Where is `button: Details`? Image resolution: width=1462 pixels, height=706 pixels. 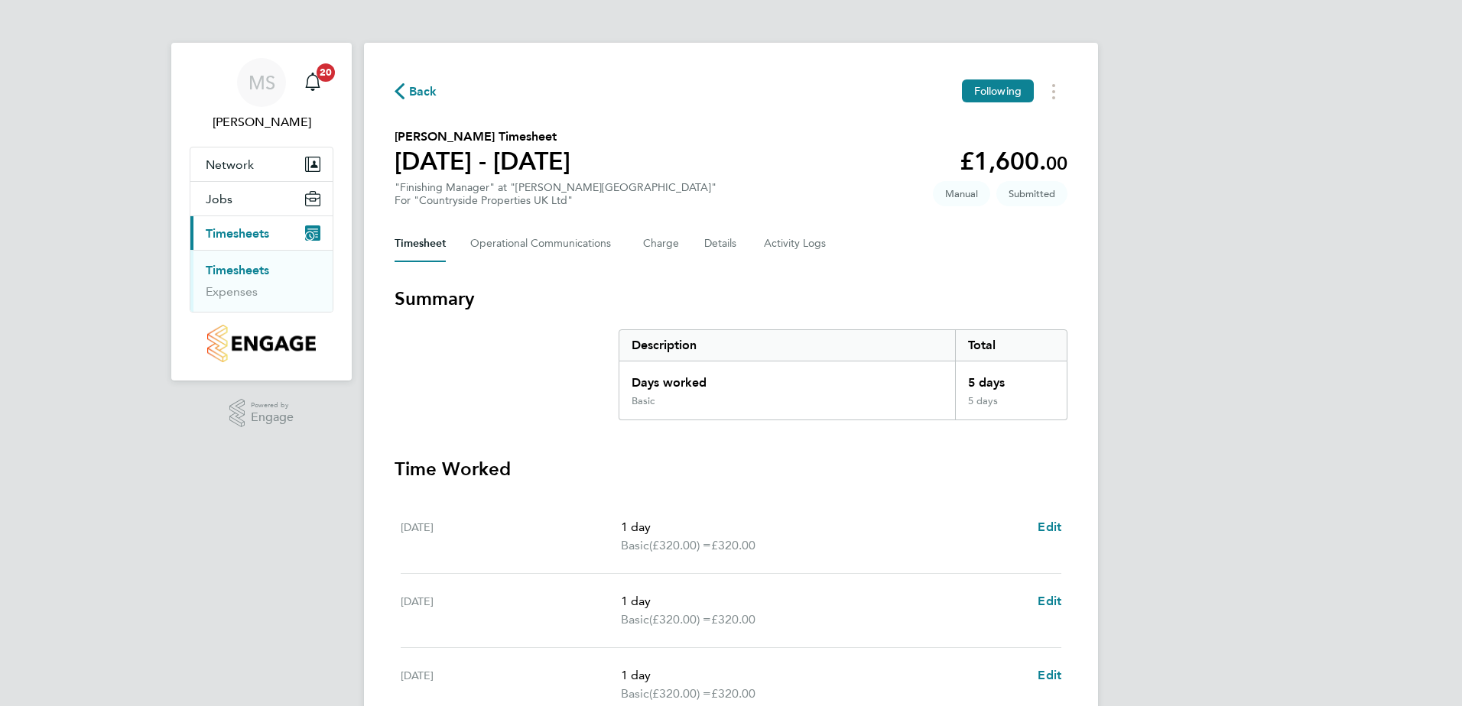 button: Details is located at coordinates (722, 244).